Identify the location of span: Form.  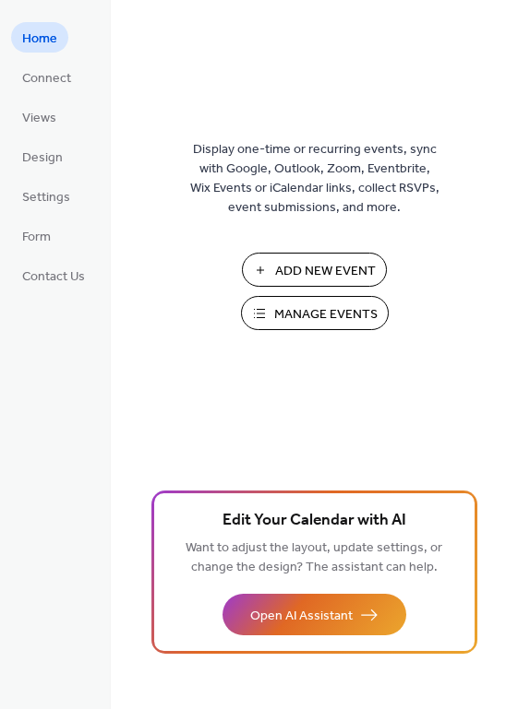
(36, 237).